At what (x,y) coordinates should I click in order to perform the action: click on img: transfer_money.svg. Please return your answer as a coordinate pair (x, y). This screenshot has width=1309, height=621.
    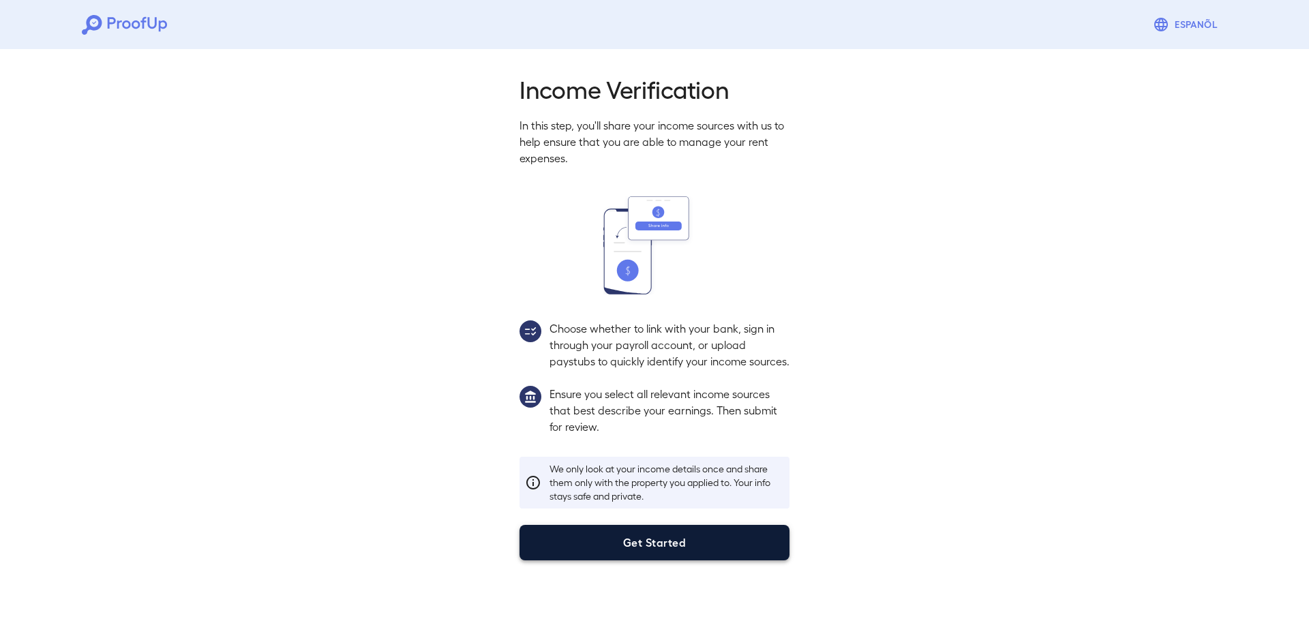
    Looking at the image, I should click on (655, 246).